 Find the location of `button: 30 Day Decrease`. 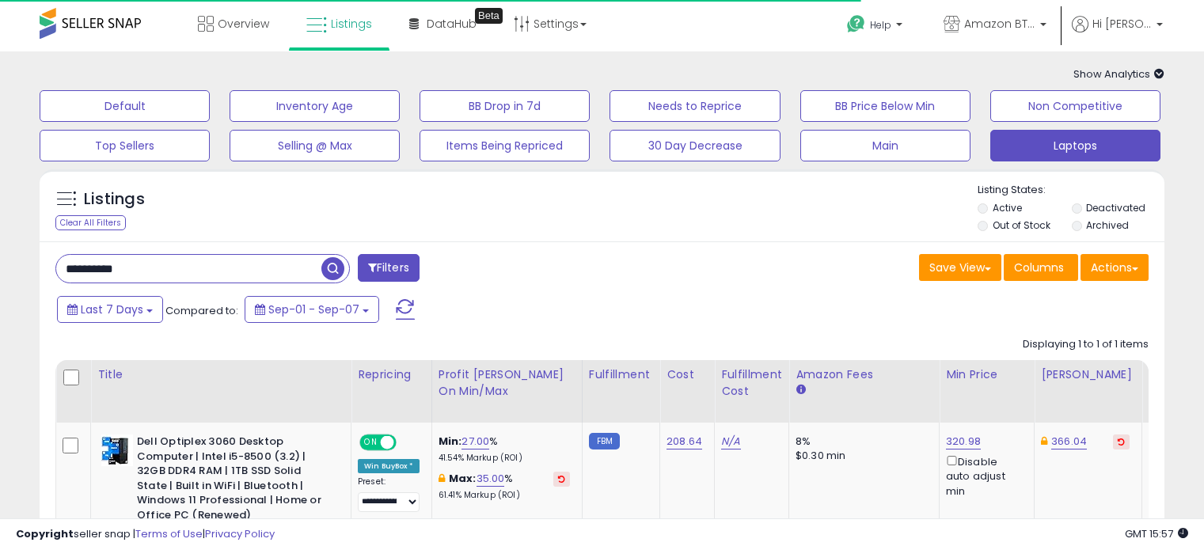

button: 30 Day Decrease is located at coordinates (694, 146).